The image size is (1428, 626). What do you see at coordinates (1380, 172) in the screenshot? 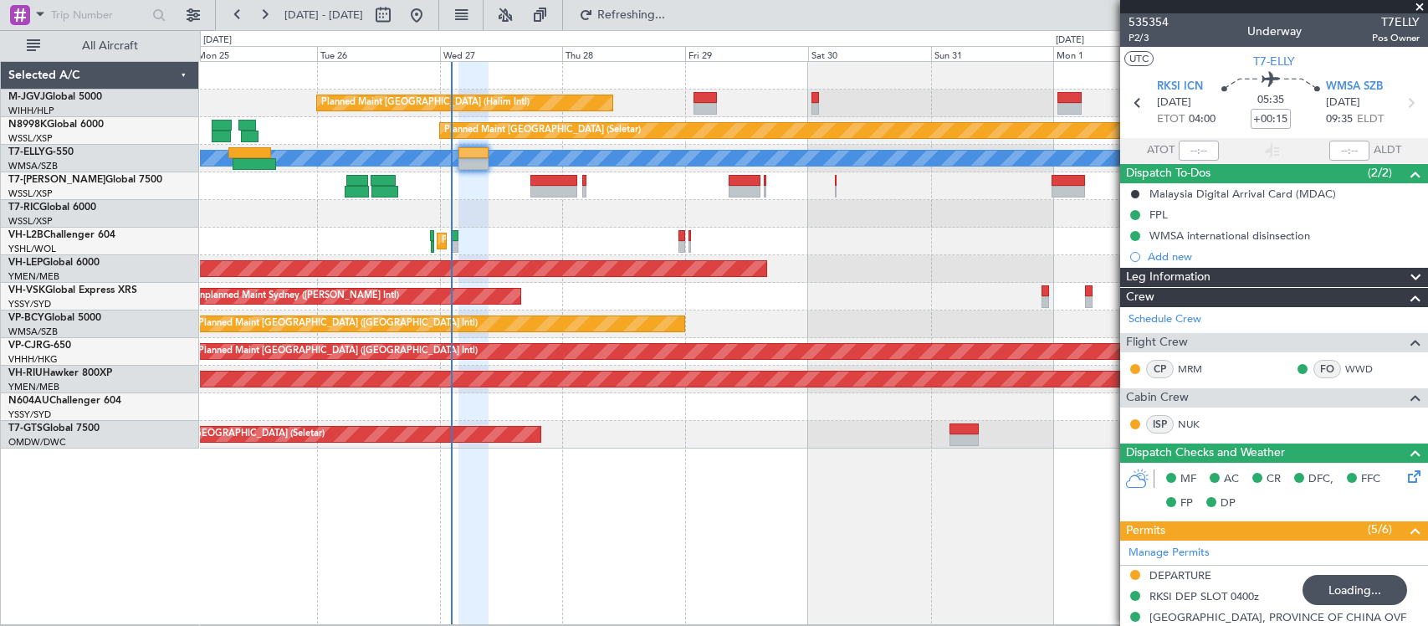
I see `span: (2/2)` at bounding box center [1380, 172].